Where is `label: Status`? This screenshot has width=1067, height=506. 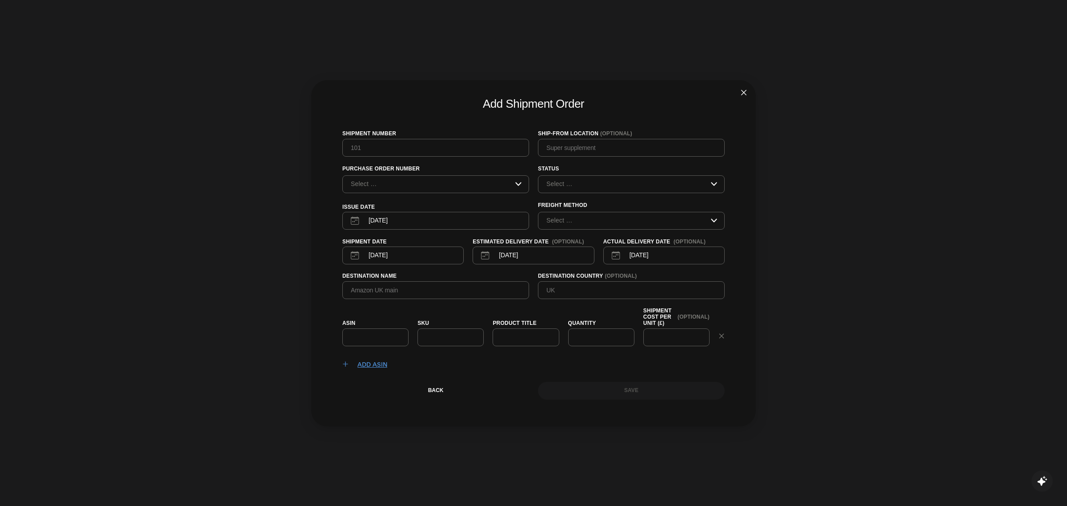
label: Status is located at coordinates (631, 169).